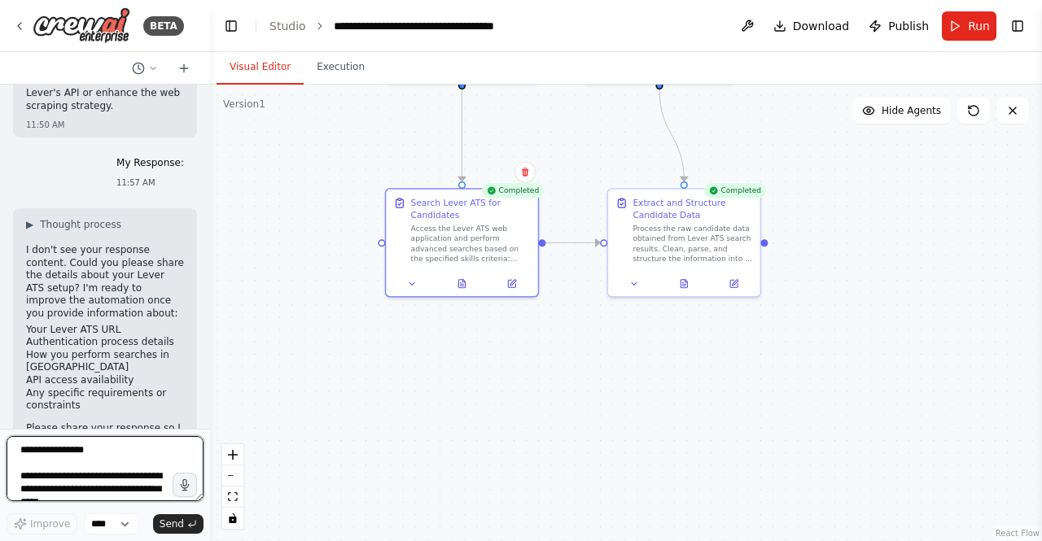  Describe the element at coordinates (812, 26) in the screenshot. I see `button: Download` at that location.